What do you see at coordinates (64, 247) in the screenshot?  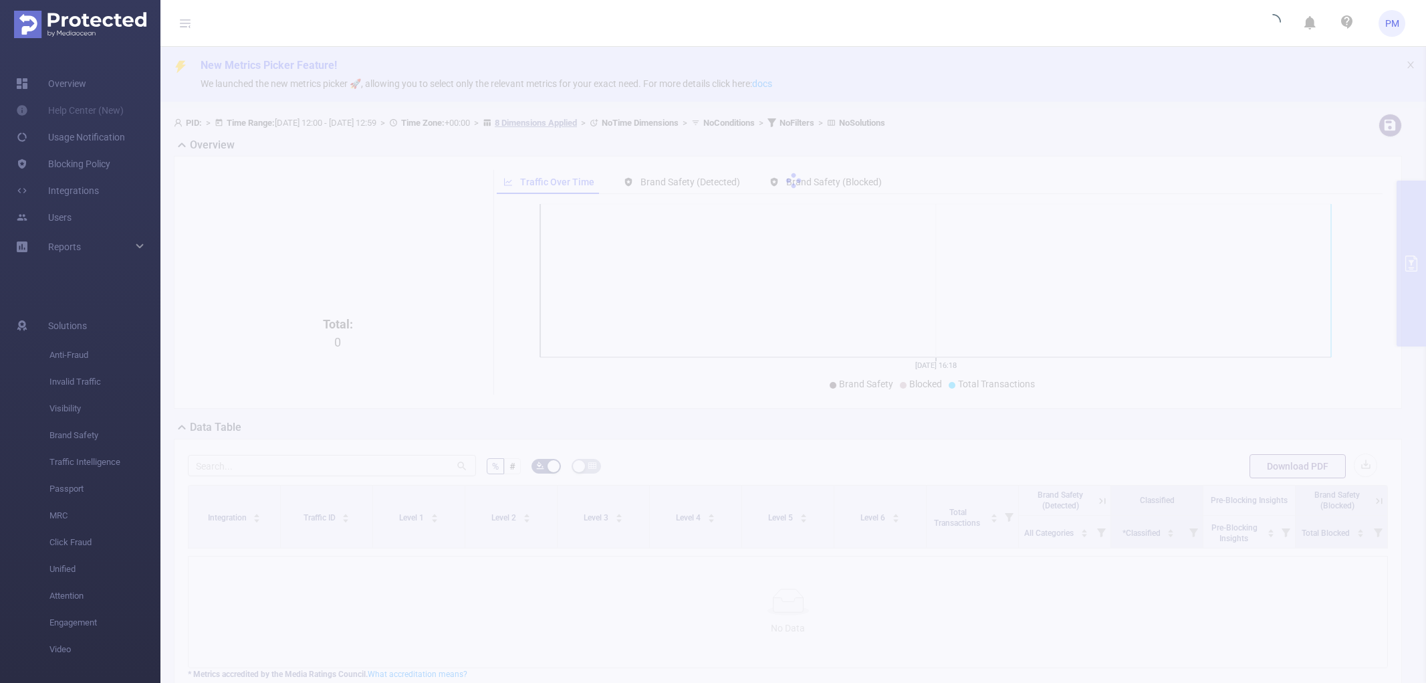 I see `span: Reports` at bounding box center [64, 247].